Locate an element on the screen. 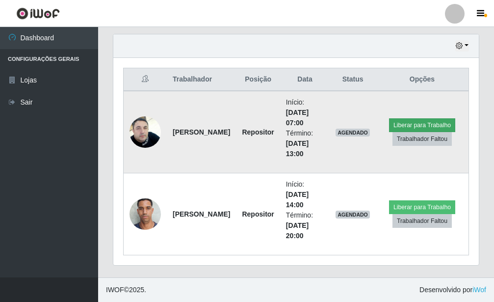  a: iWof is located at coordinates (479, 290).